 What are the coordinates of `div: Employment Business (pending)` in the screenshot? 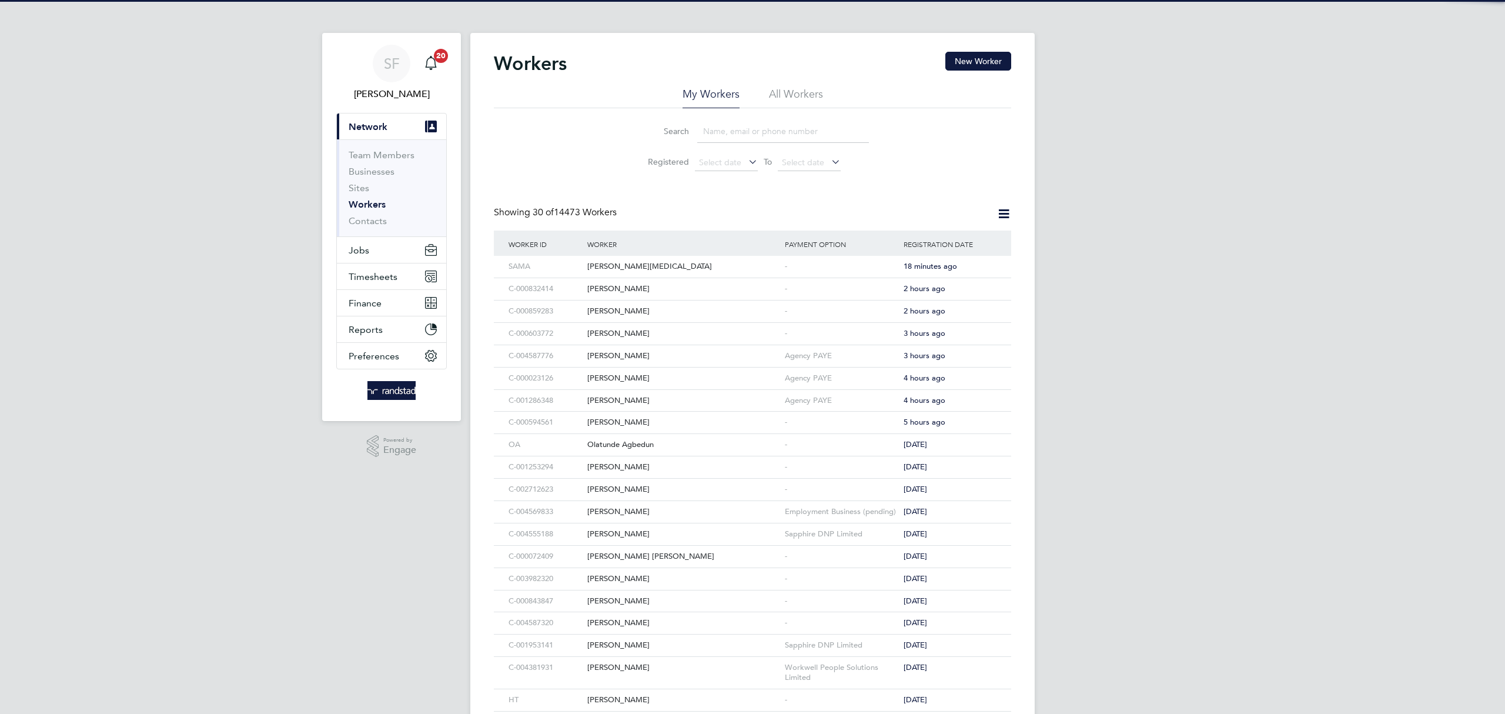 It's located at (841, 511).